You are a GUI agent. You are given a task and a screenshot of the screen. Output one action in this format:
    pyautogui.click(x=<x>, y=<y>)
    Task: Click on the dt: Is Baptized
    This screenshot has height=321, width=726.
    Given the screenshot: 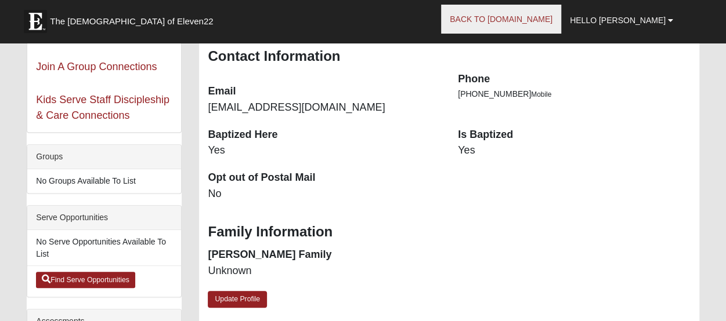 What is the action you would take?
    pyautogui.click(x=574, y=135)
    